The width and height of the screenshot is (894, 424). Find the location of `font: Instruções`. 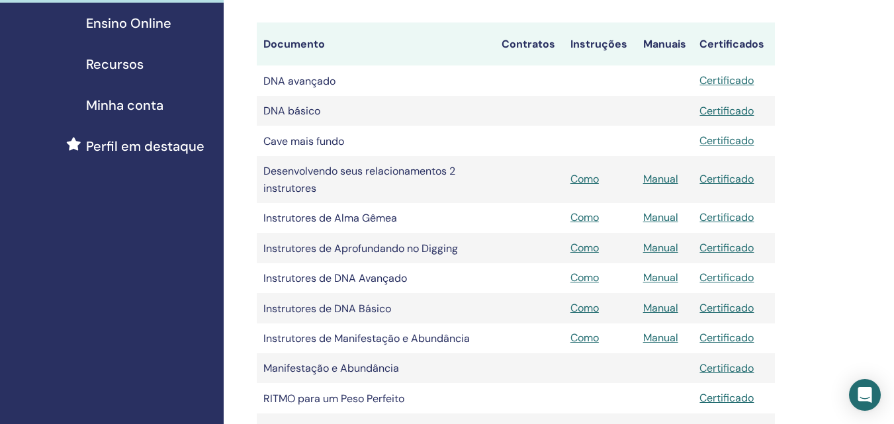

font: Instruções is located at coordinates (599, 44).